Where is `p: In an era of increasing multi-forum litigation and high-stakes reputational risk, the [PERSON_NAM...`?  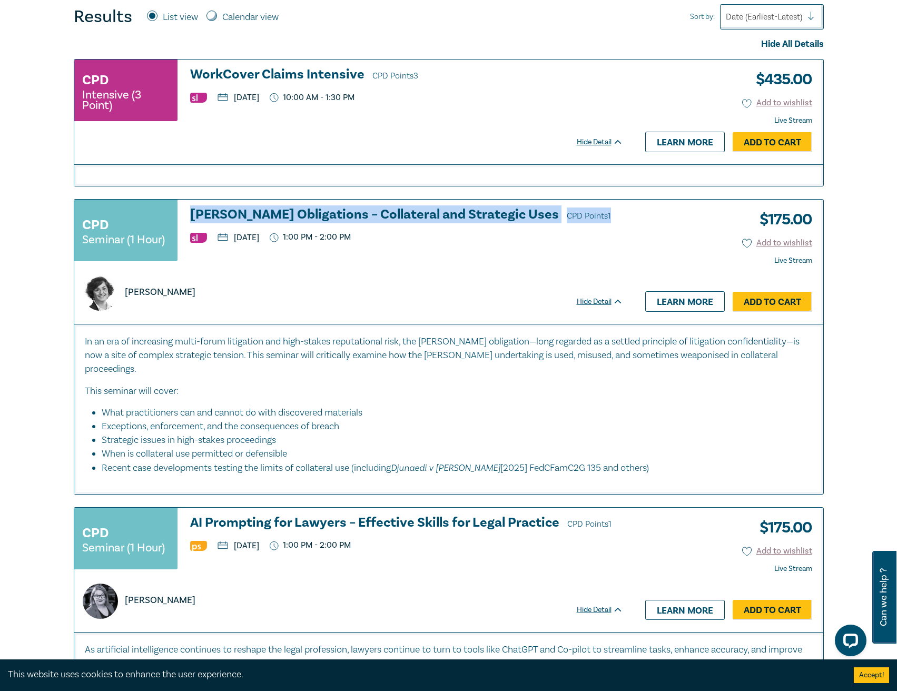 p: In an era of increasing multi-forum litigation and high-stakes reputational risk, the [PERSON_NAM... is located at coordinates (449, 355).